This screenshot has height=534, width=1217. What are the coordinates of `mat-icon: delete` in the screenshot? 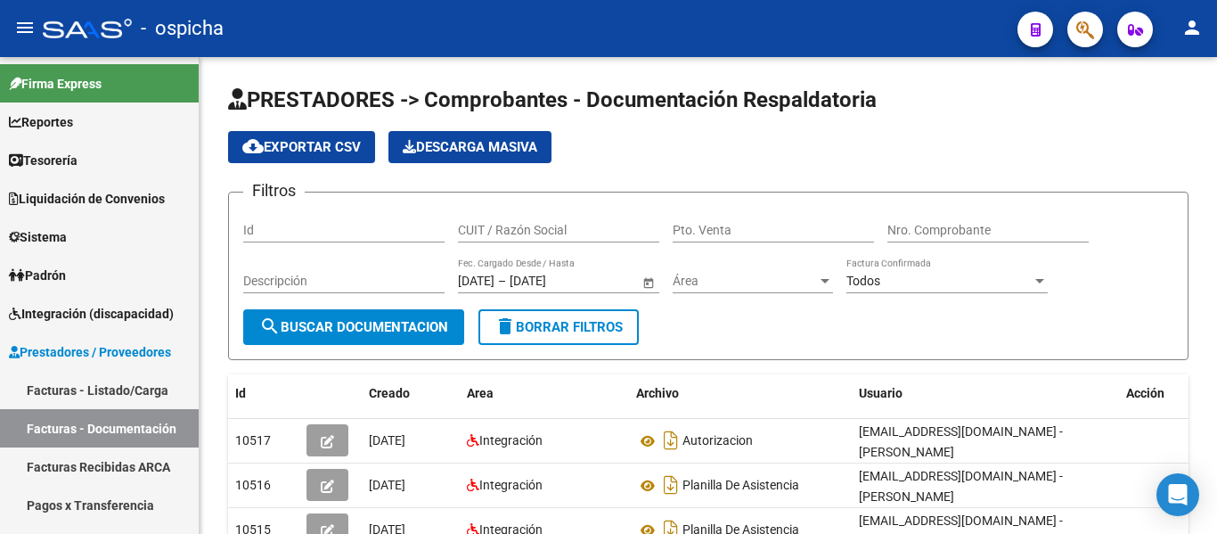 It's located at (505, 326).